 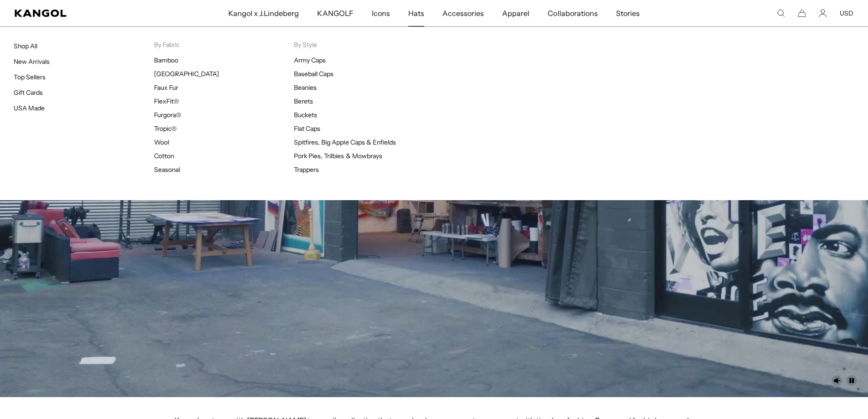 What do you see at coordinates (166, 101) in the screenshot?
I see `a: FlexFit®` at bounding box center [166, 101].